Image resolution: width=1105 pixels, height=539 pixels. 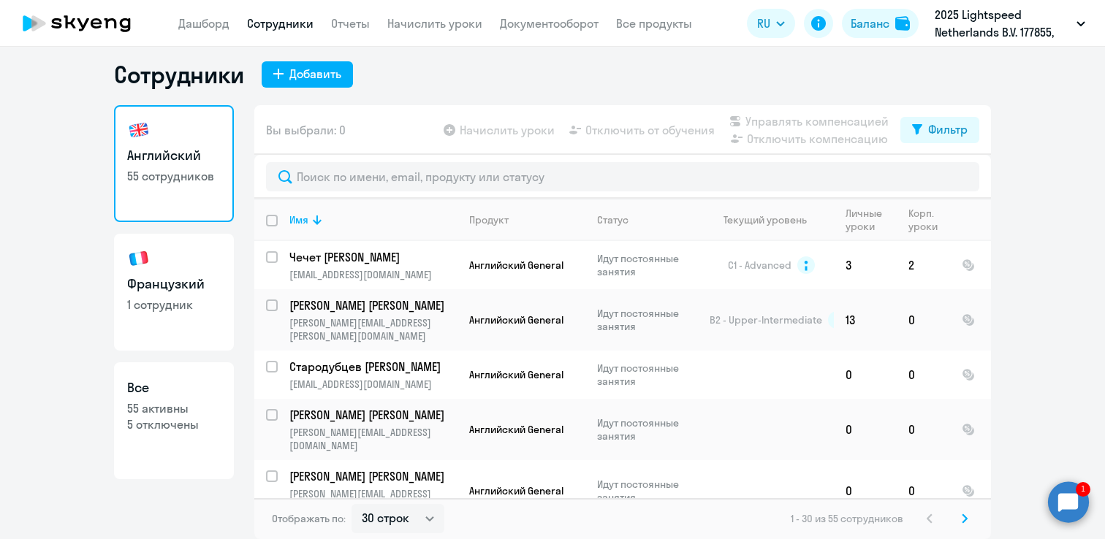 What do you see at coordinates (489, 220) in the screenshot?
I see `div: Продукт` at bounding box center [489, 220].